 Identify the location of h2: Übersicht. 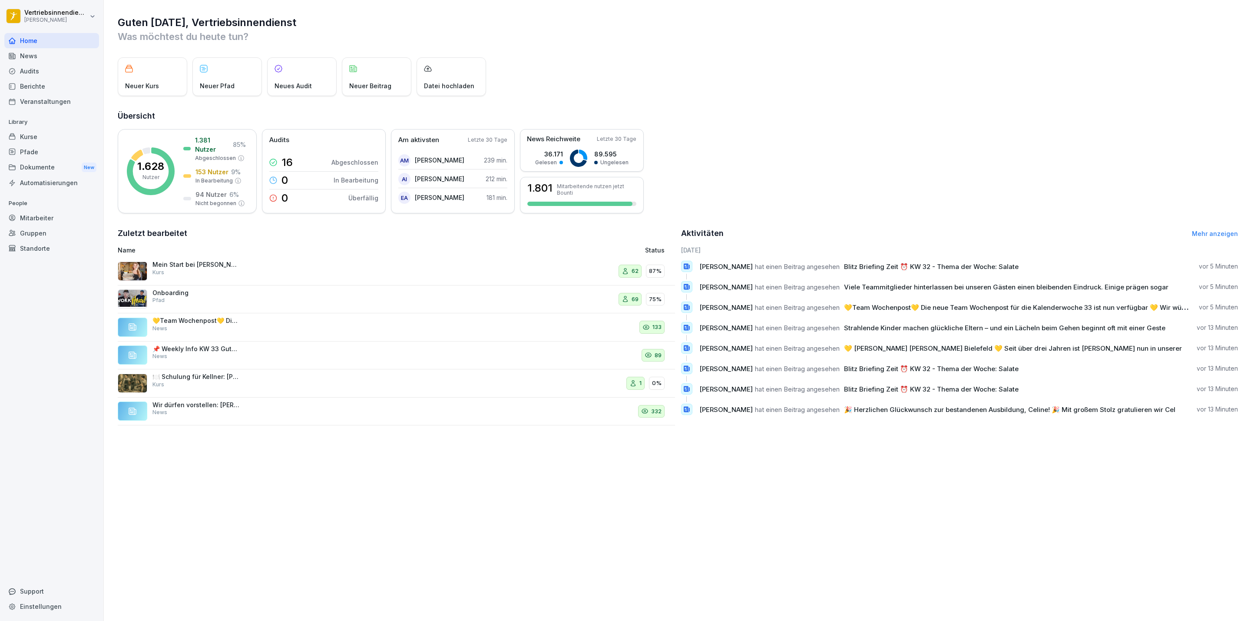
(678, 116).